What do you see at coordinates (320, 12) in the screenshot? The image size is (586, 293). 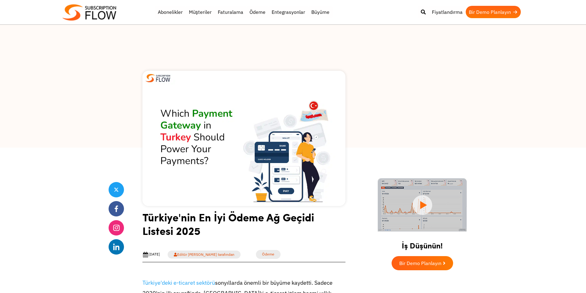 I see `font: Büyüme` at bounding box center [320, 12].